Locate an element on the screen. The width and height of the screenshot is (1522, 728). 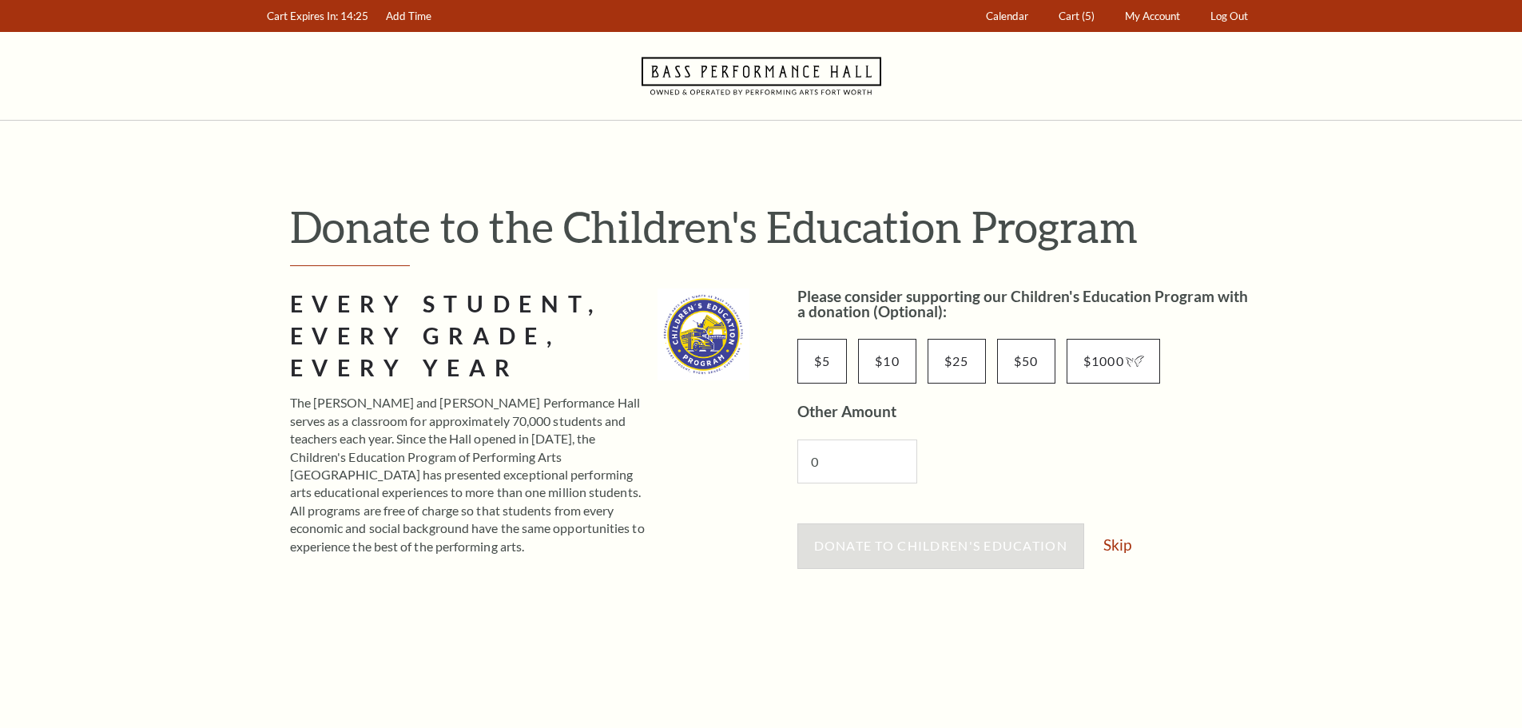
input: $10 is located at coordinates (887, 361).